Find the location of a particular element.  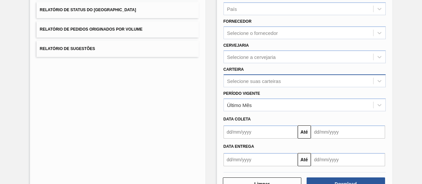

button: Relatório de Pedidos Originados por Volume is located at coordinates (118, 29).